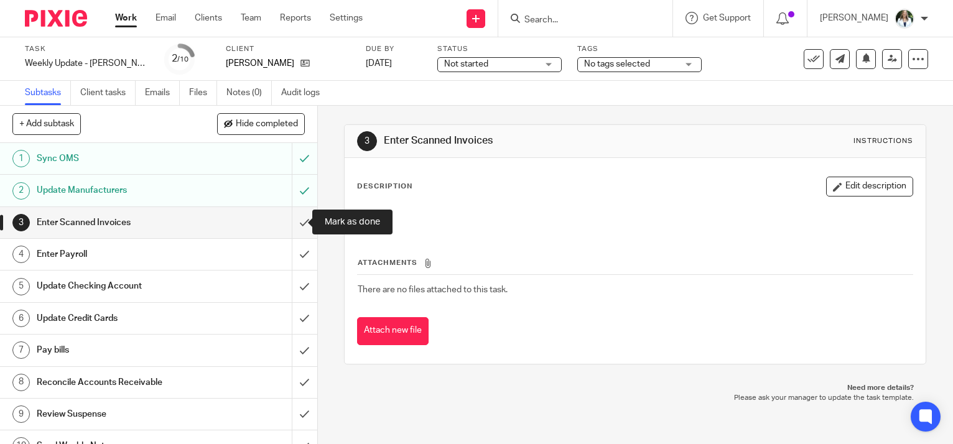 The width and height of the screenshot is (953, 444). Describe the element at coordinates (118, 286) in the screenshot. I see `h1: Update Checking Account` at that location.